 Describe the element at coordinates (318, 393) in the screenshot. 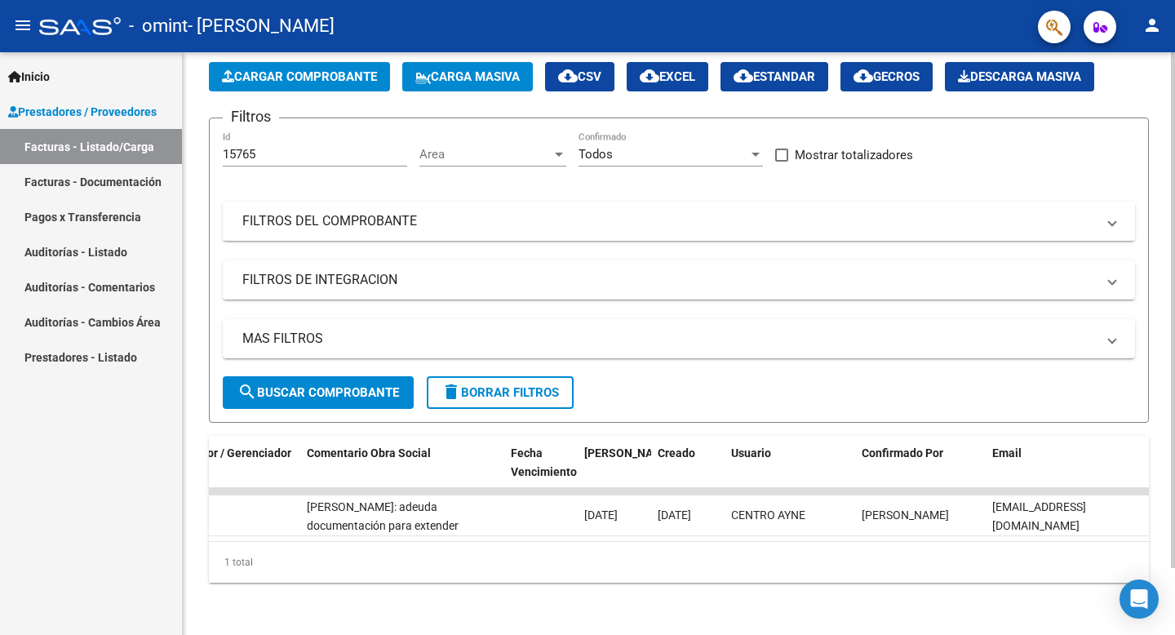

I see `button: Buscar Comprobante` at that location.